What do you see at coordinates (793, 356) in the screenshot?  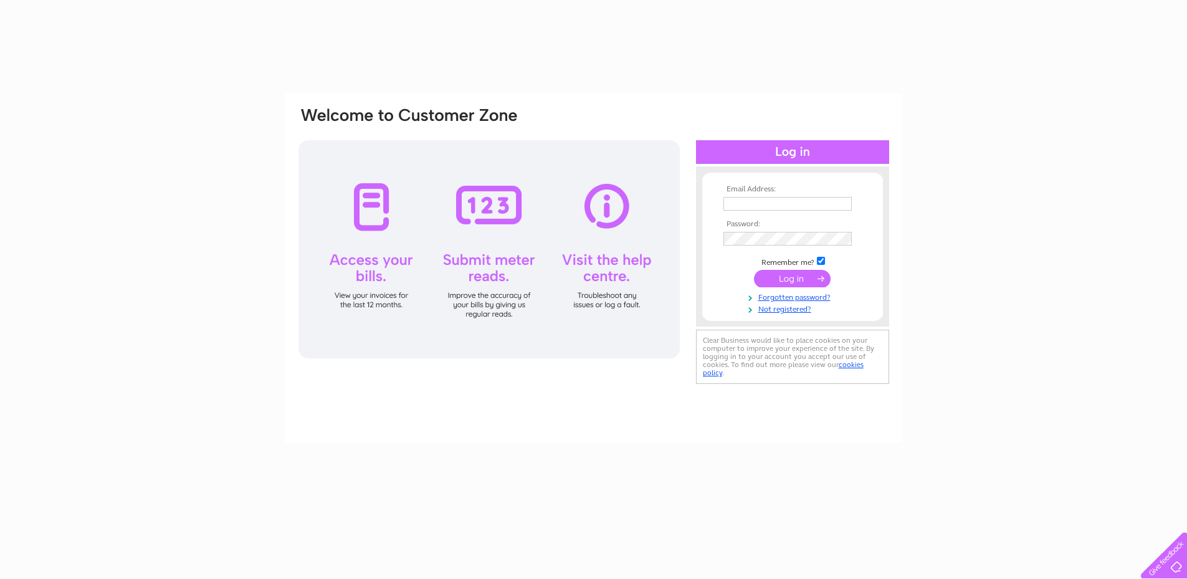 I see `div: Clear Business would like to place cookies on your computer to improve your experience of the sit...` at bounding box center [793, 356].